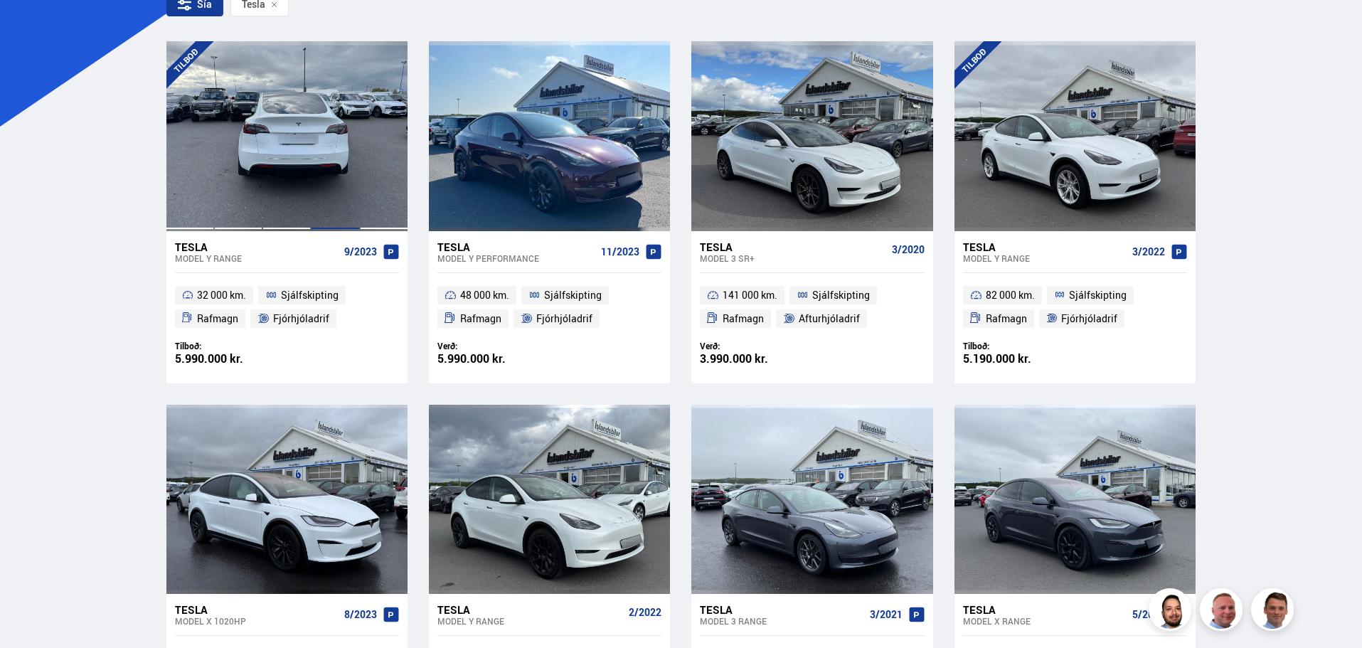 The image size is (1362, 648). I want to click on div: Model 3 SR+, so click(792, 258).